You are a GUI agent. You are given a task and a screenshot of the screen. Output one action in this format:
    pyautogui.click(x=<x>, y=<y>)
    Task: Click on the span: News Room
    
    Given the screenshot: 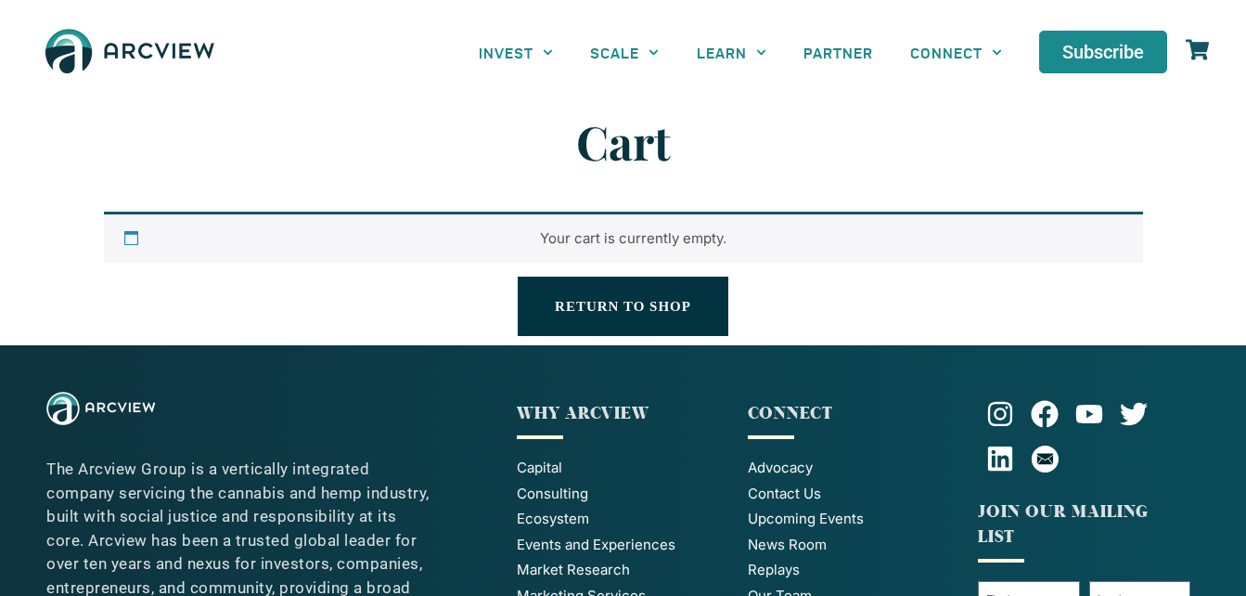 What is the action you would take?
    pyautogui.click(x=787, y=545)
    